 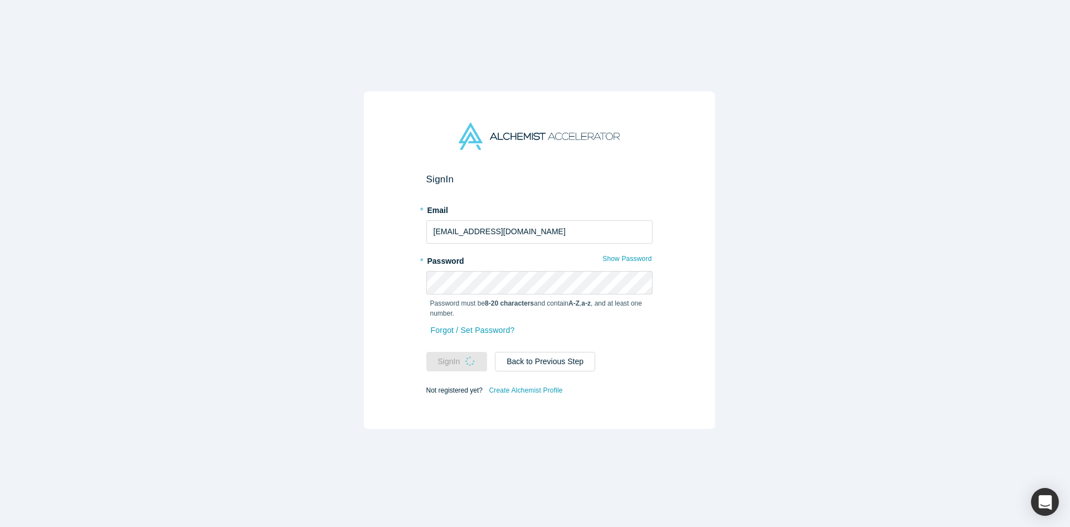 I want to click on h2: Sign In, so click(x=539, y=179).